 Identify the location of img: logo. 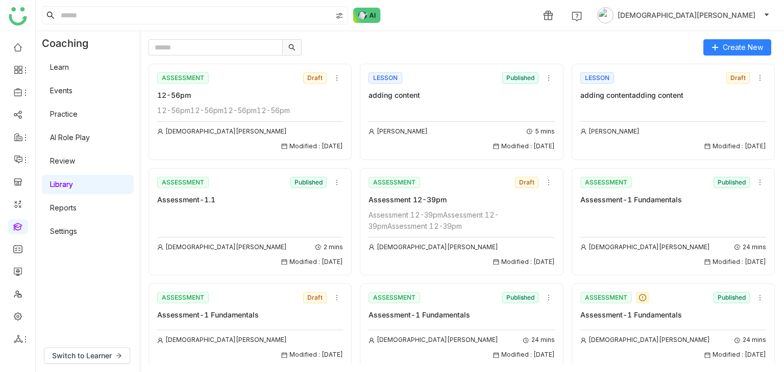
(18, 16).